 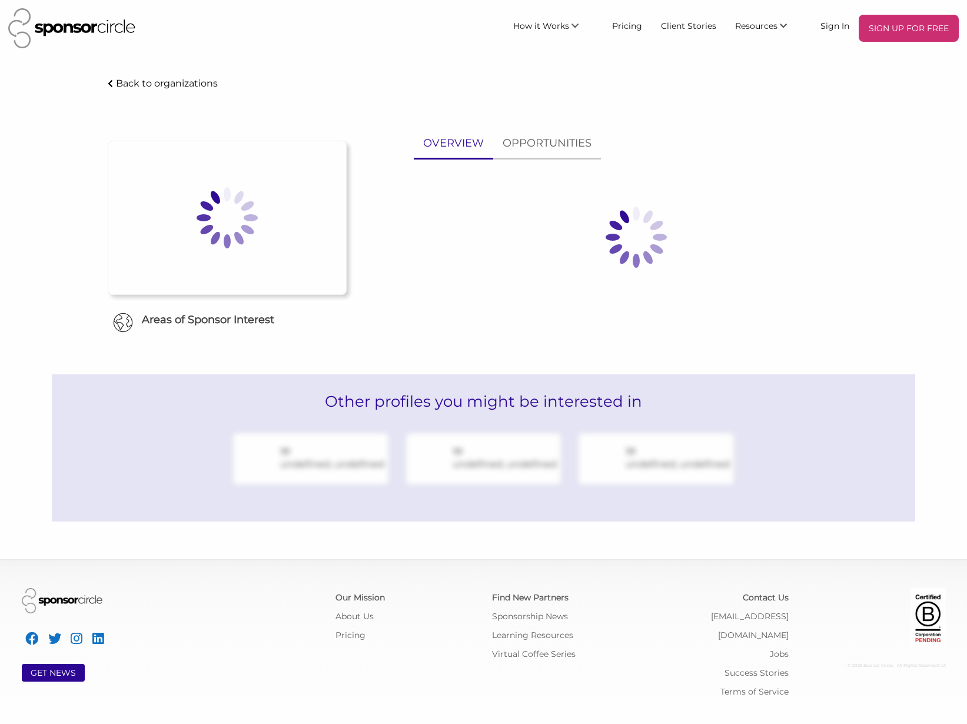 I want to click on a: Client Stories, so click(x=689, y=25).